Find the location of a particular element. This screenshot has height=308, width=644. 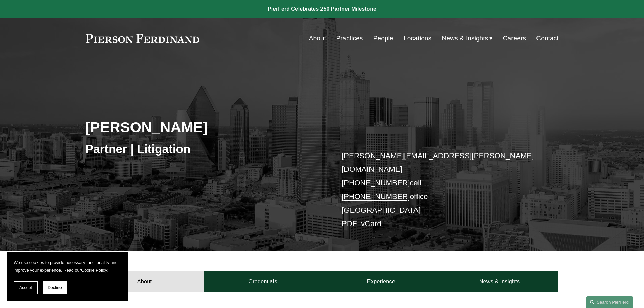

section: Cookie banner is located at coordinates (68, 276).